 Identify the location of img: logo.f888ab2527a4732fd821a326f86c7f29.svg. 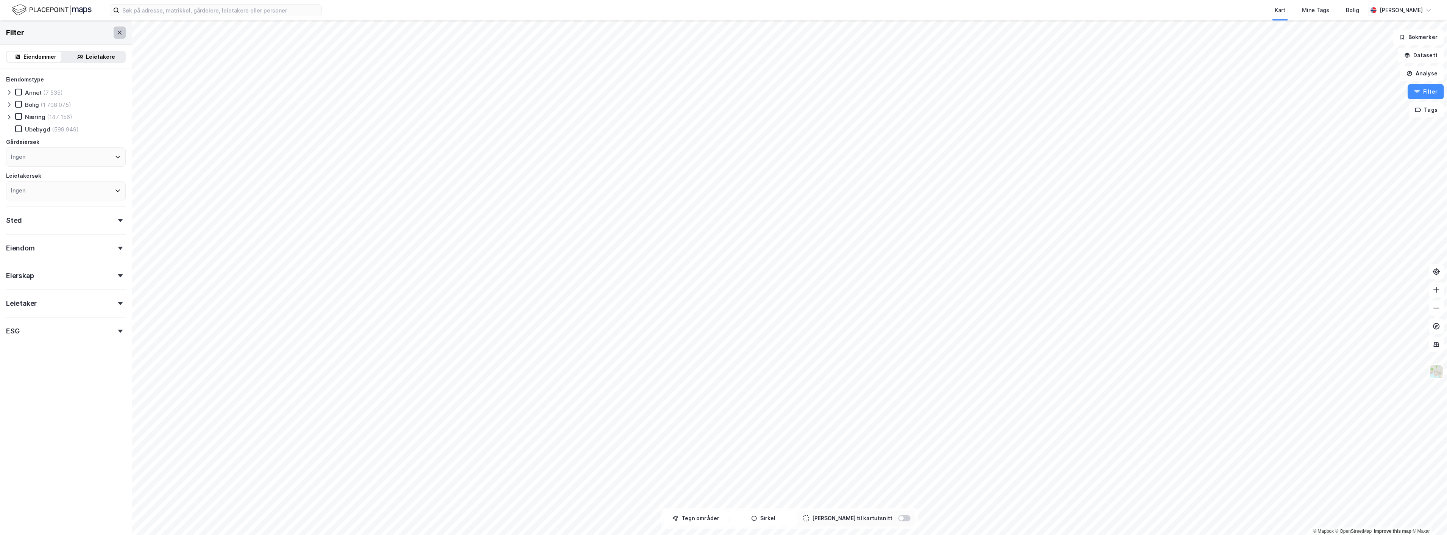
(52, 10).